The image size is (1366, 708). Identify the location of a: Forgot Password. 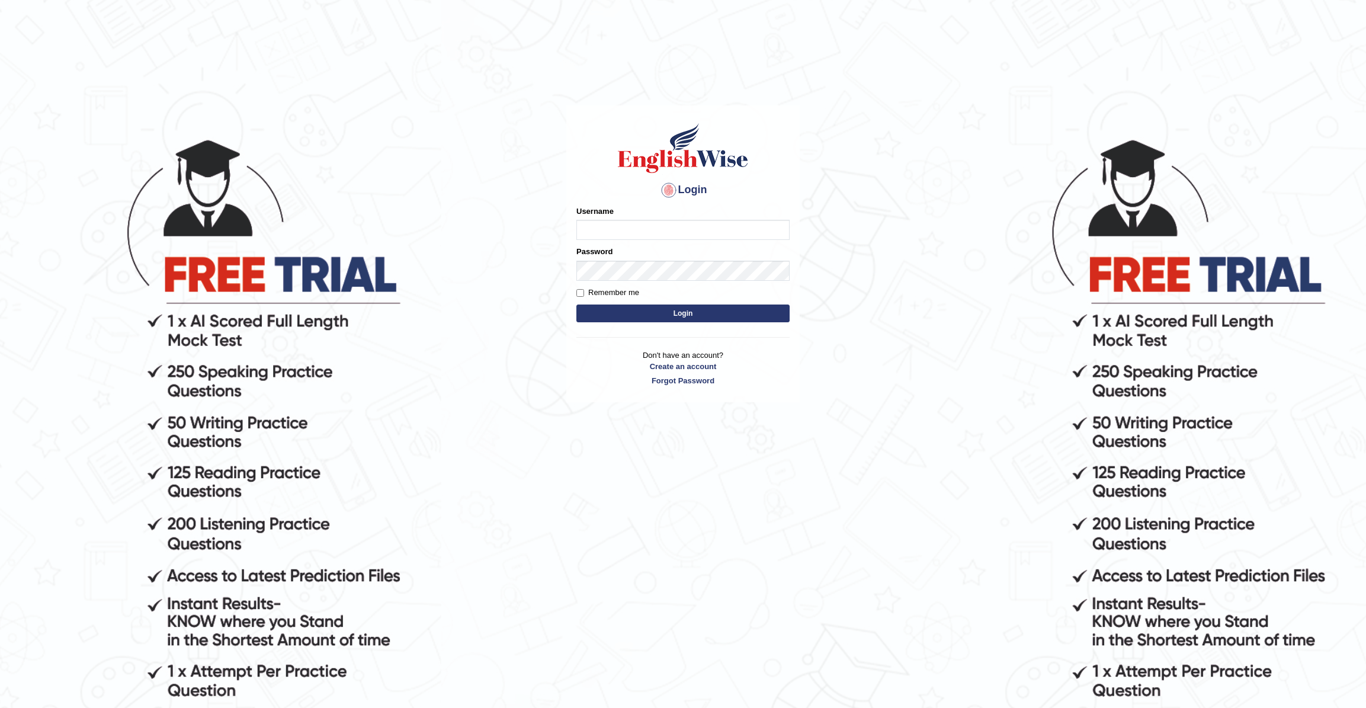
(683, 380).